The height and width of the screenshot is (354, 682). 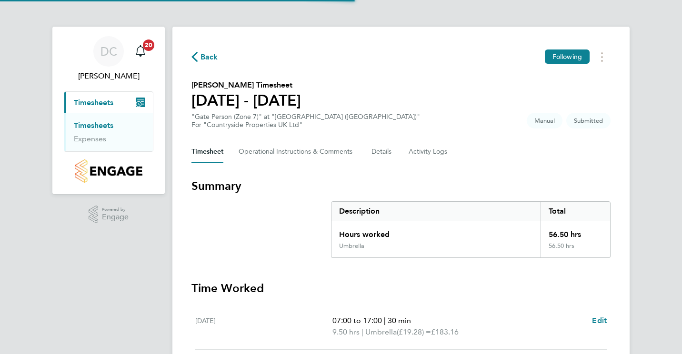 I want to click on span: Edit, so click(x=599, y=321).